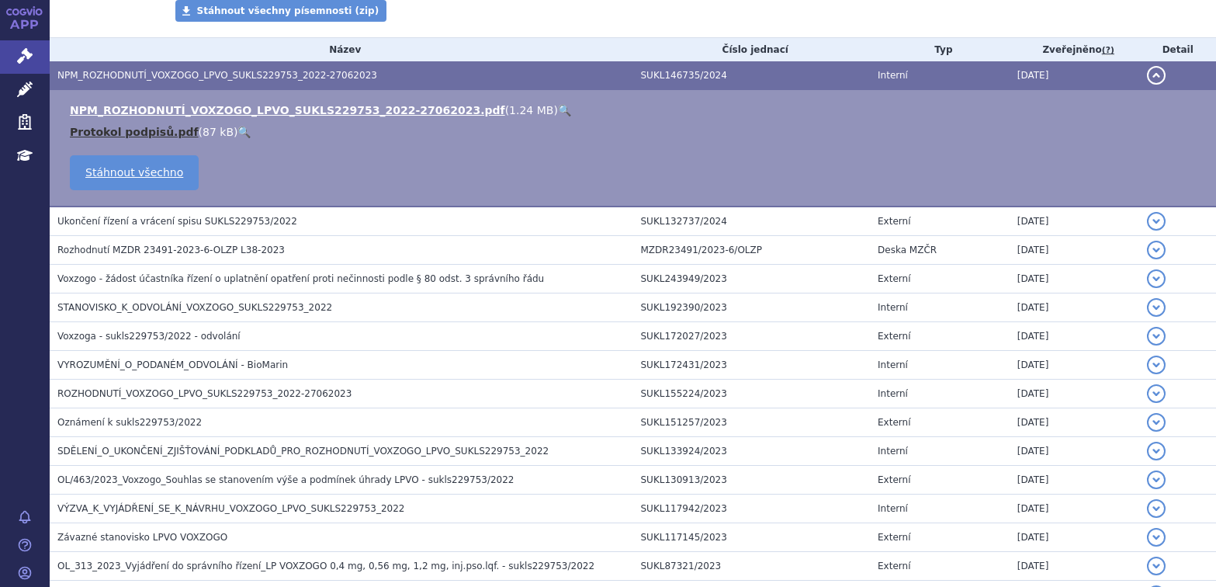 The height and width of the screenshot is (587, 1216). What do you see at coordinates (1177, 50) in the screenshot?
I see `th: Detail` at bounding box center [1177, 50].